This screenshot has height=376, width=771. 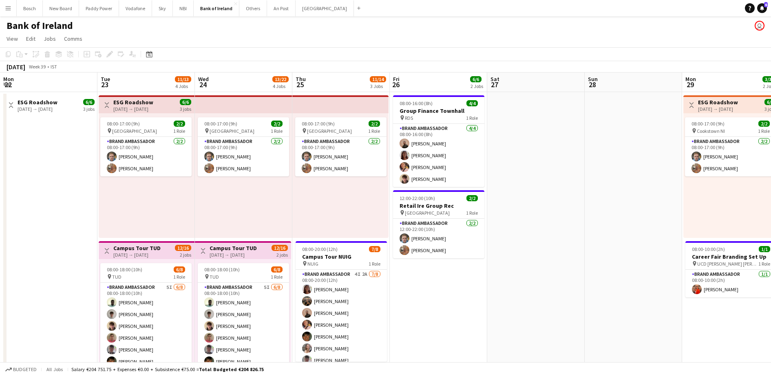 I want to click on h3: Group Finance Townhall, so click(x=439, y=111).